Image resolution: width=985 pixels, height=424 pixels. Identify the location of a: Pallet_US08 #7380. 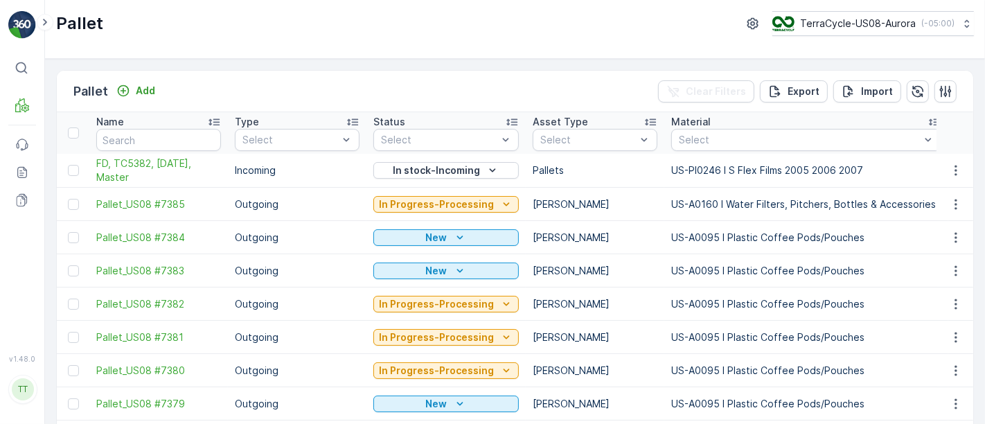
(159, 371).